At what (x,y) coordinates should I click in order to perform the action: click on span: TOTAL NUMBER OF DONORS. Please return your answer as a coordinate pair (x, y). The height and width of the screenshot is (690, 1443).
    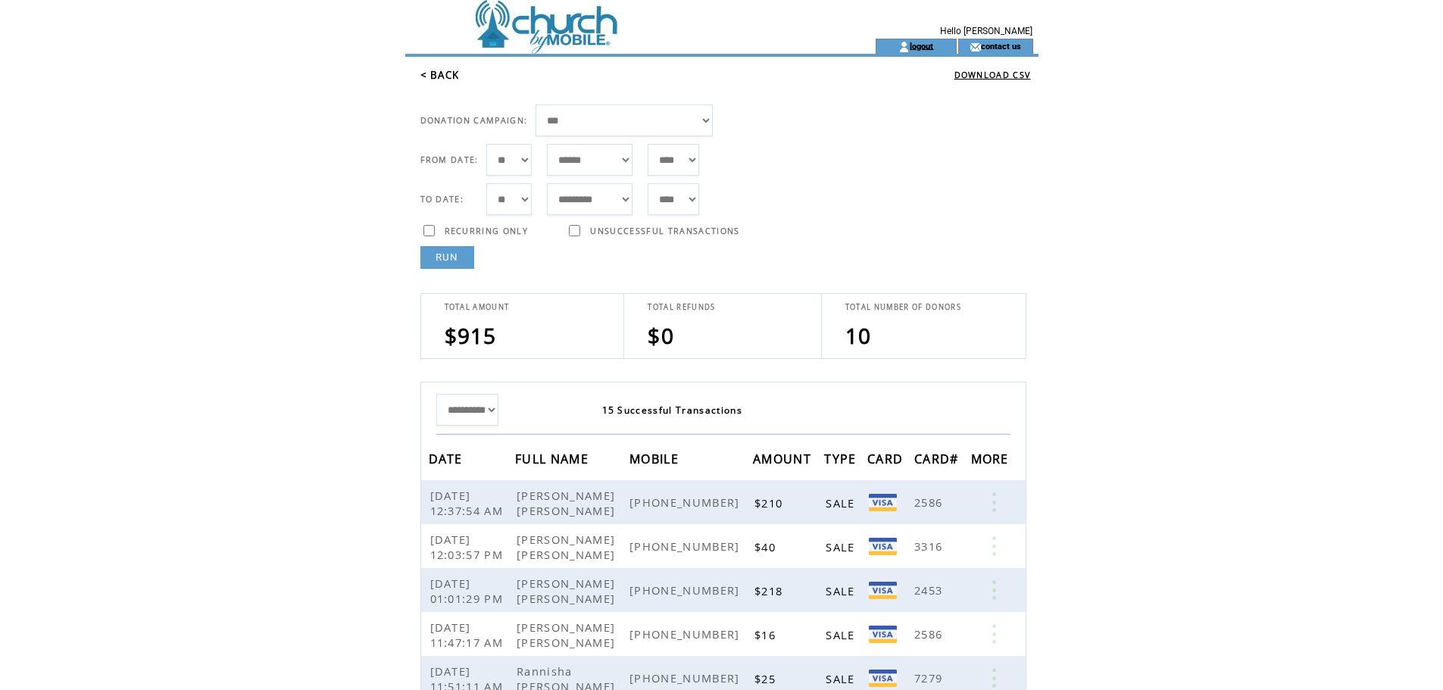
    Looking at the image, I should click on (903, 307).